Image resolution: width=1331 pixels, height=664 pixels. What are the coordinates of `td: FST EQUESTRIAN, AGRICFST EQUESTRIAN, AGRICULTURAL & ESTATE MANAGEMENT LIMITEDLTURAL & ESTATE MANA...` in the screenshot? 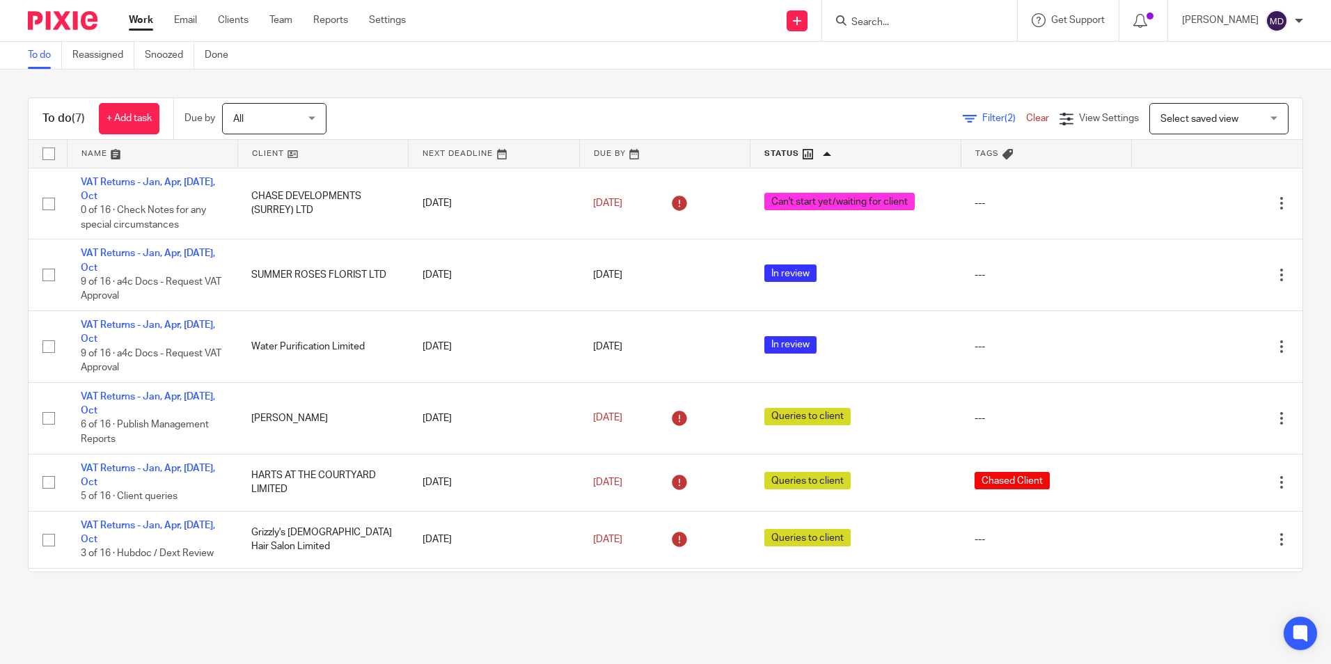 It's located at (322, 611).